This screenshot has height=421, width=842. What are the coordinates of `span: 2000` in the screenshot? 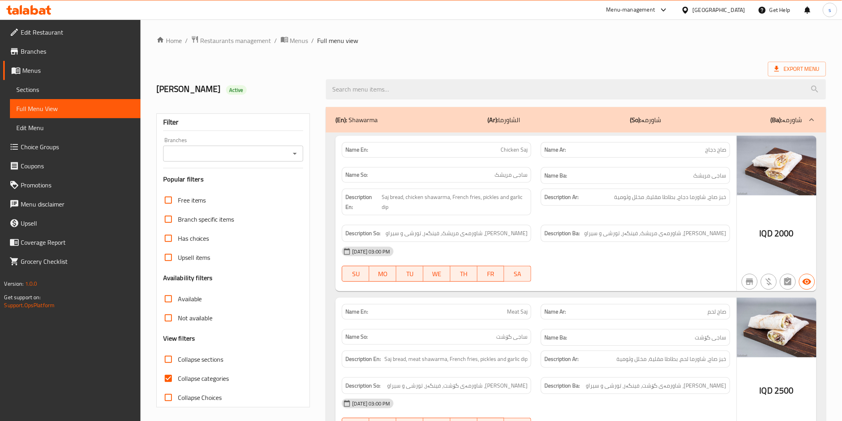 It's located at (784, 233).